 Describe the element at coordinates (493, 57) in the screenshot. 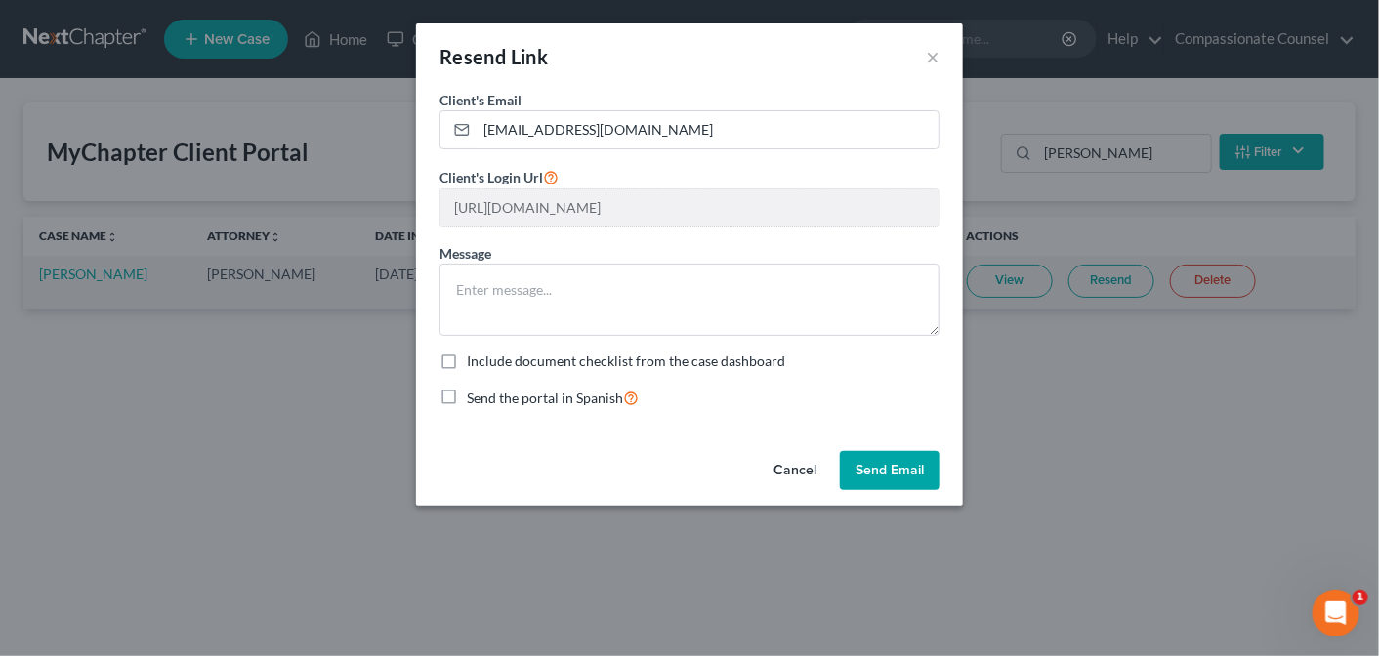

I see `div: Resend Link` at that location.